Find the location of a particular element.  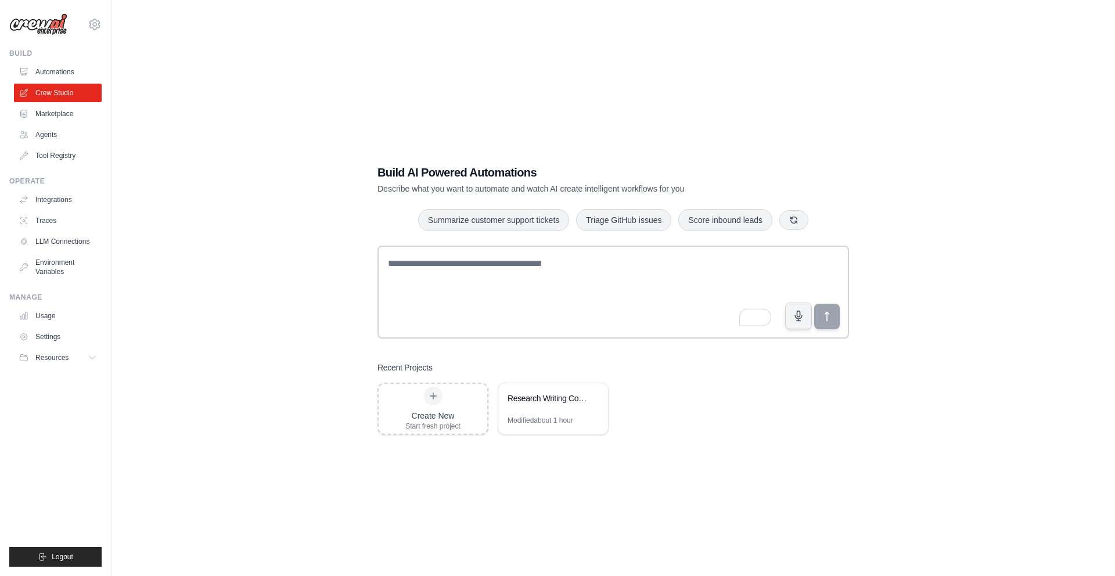

p: Describe what you want to automate and watch AI create intelligent workflows for you is located at coordinates (573, 189).